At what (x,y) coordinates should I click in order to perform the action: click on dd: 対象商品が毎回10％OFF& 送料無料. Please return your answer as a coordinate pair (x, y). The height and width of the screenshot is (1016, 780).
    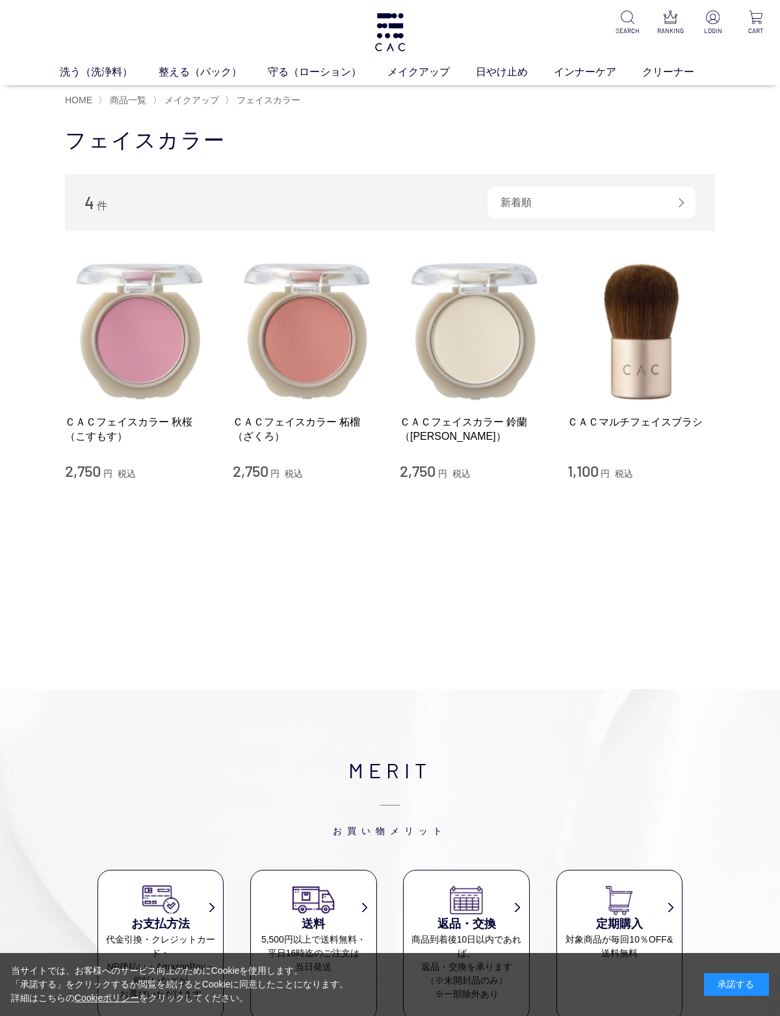
    Looking at the image, I should click on (619, 947).